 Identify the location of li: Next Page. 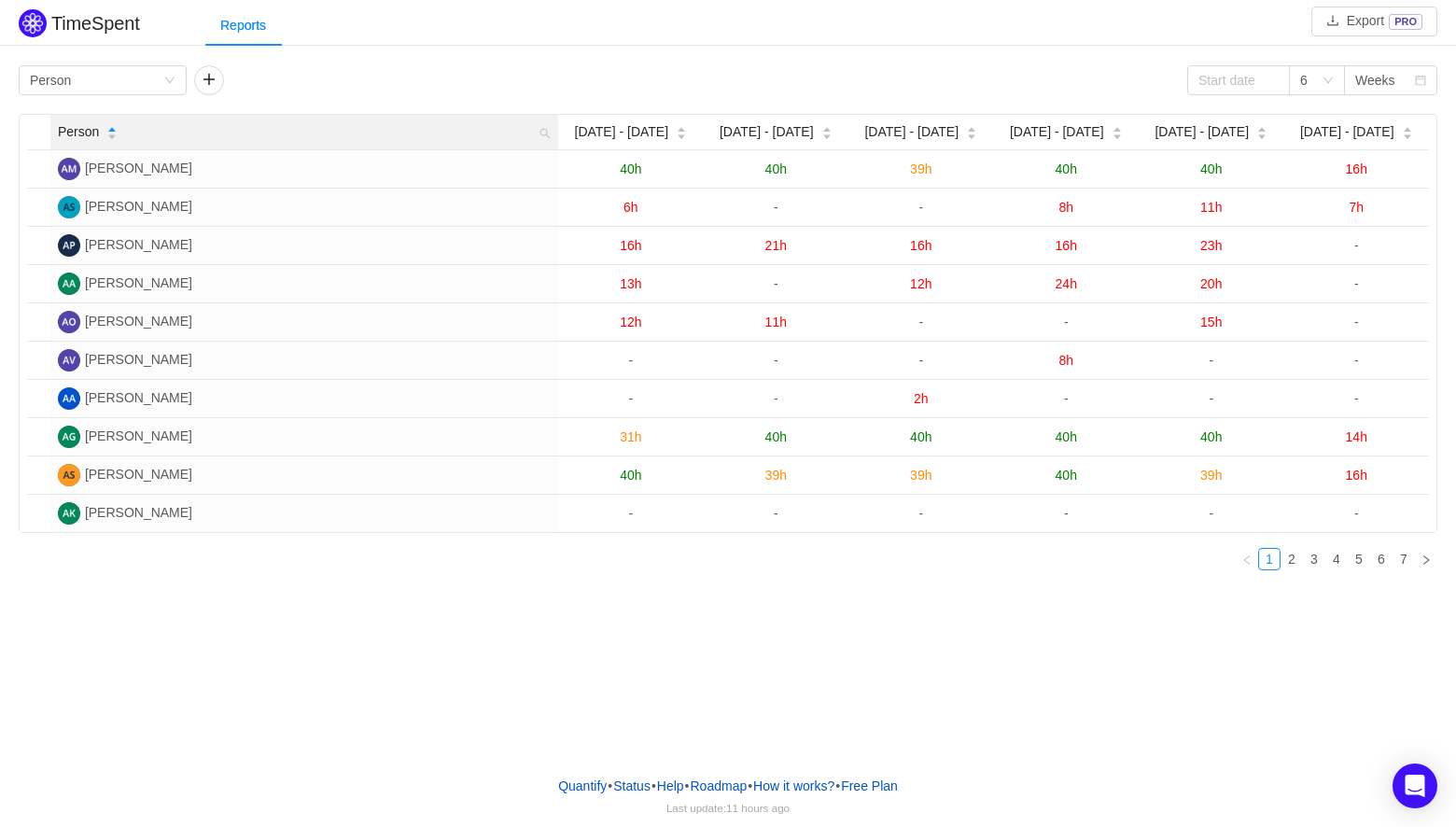
(1426, 560).